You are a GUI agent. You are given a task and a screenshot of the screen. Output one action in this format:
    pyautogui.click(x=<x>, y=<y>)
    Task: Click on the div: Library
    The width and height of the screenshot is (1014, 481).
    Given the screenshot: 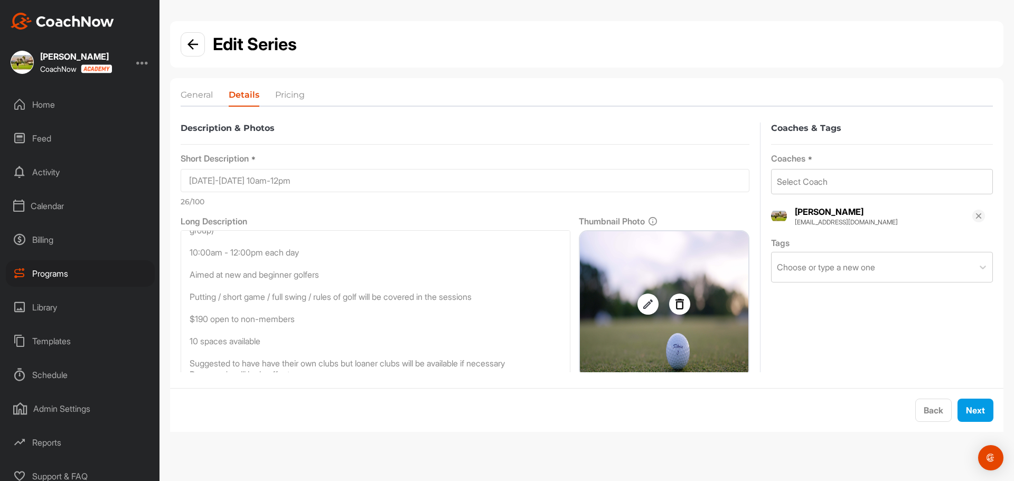 What is the action you would take?
    pyautogui.click(x=80, y=307)
    